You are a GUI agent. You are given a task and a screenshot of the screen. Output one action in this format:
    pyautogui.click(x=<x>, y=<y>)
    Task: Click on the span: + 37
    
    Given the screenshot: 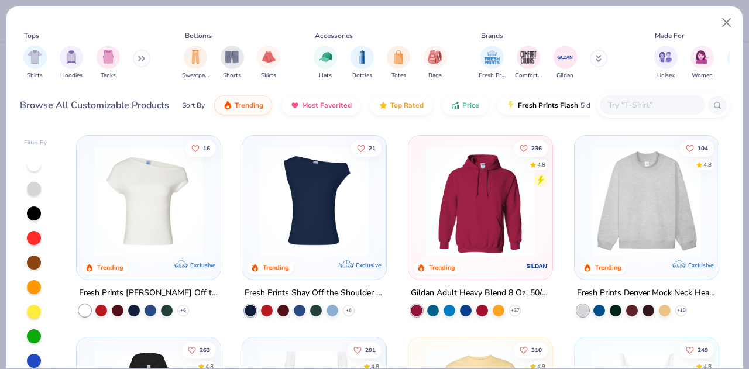 What is the action you would take?
    pyautogui.click(x=515, y=311)
    